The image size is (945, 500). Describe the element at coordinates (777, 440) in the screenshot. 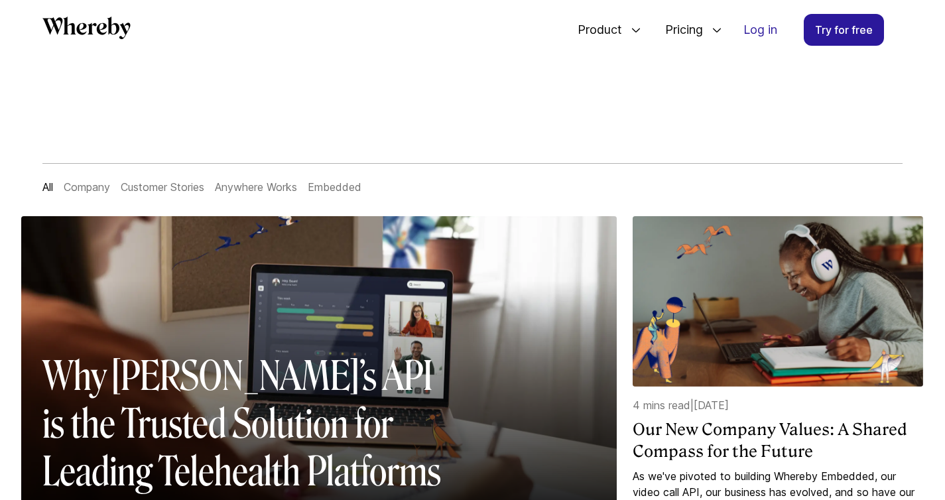

I see `a: Our New Company Values: A Shared Compass for the Future` at that location.